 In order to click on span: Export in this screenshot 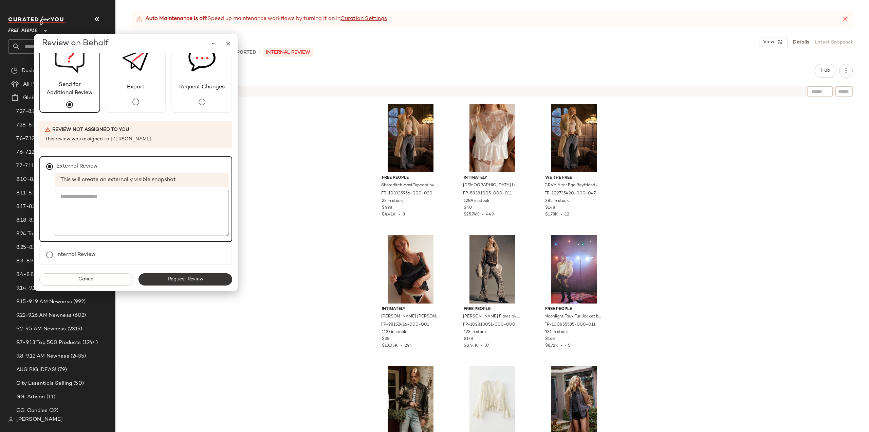, I will do `click(136, 87)`.